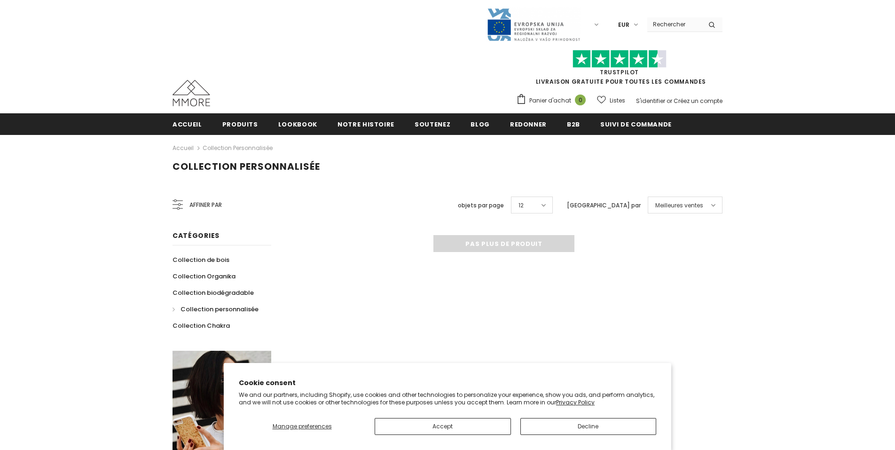 This screenshot has width=895, height=450. I want to click on span: Catégories, so click(196, 235).